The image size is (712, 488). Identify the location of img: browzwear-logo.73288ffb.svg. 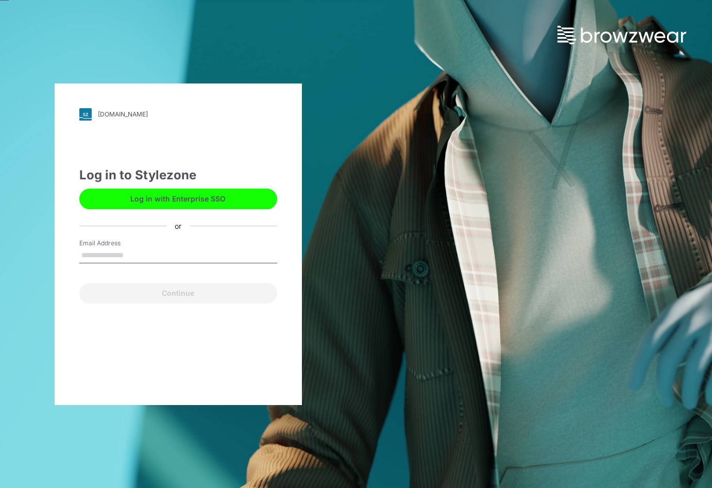
(622, 35).